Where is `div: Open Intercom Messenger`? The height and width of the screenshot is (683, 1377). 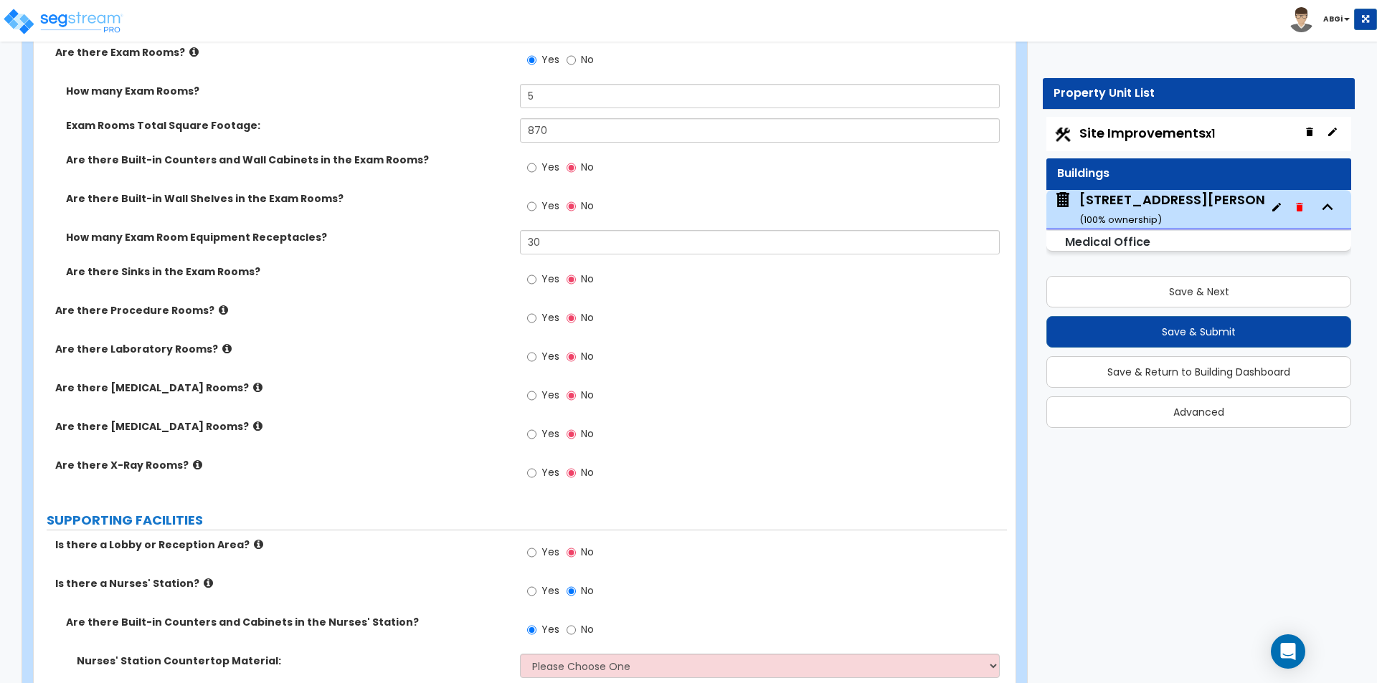 div: Open Intercom Messenger is located at coordinates (1288, 652).